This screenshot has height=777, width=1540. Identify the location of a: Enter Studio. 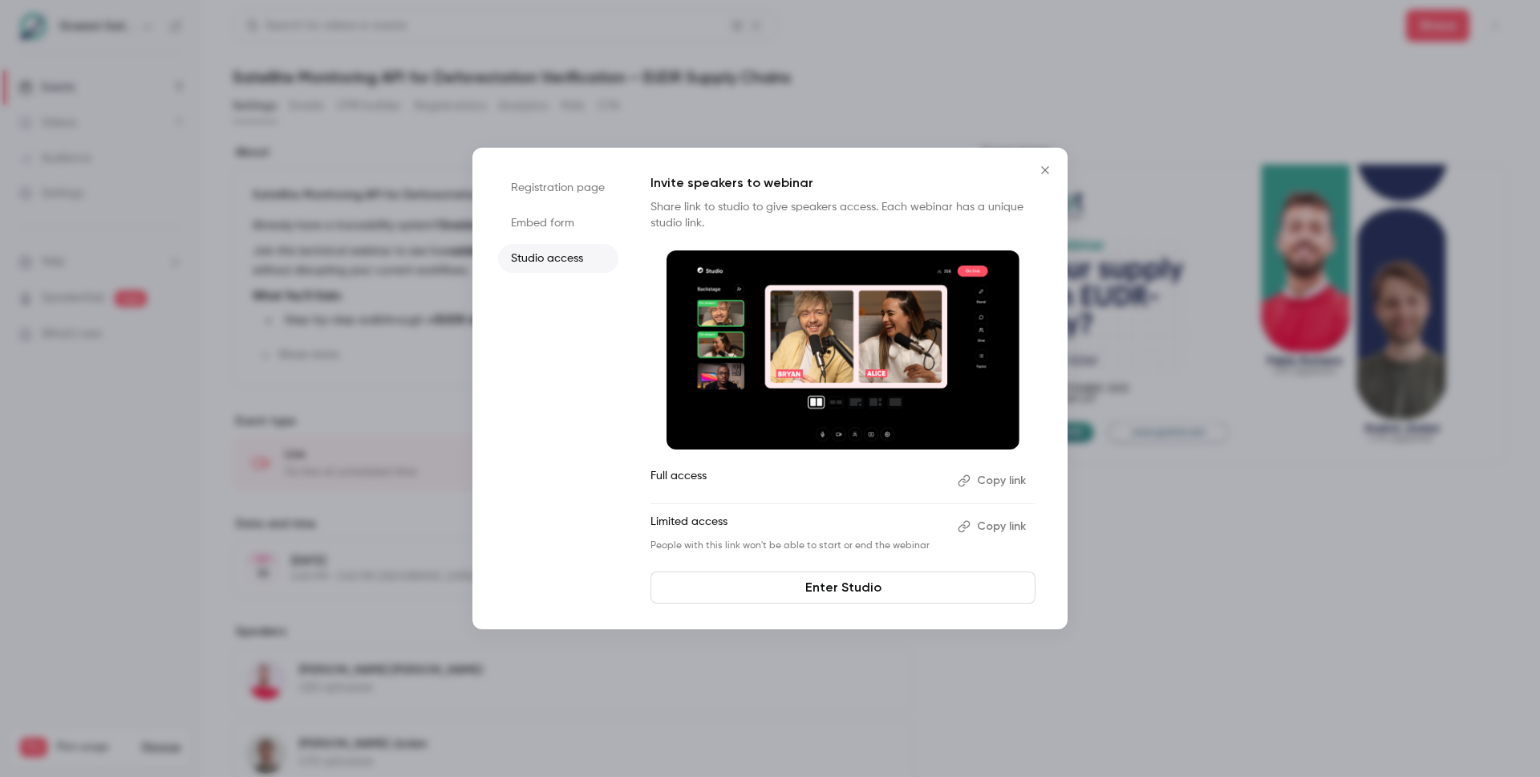
(843, 587).